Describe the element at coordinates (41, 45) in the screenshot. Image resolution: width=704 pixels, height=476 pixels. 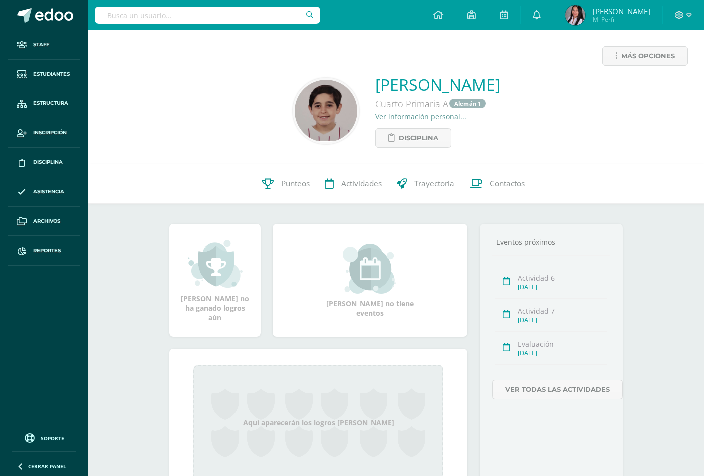
I see `span: Staff` at that location.